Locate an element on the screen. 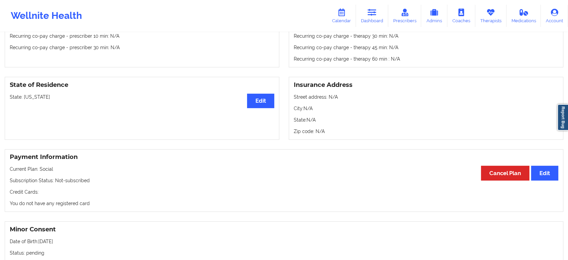 The image size is (568, 260). h3: State of Residence is located at coordinates (142, 85).